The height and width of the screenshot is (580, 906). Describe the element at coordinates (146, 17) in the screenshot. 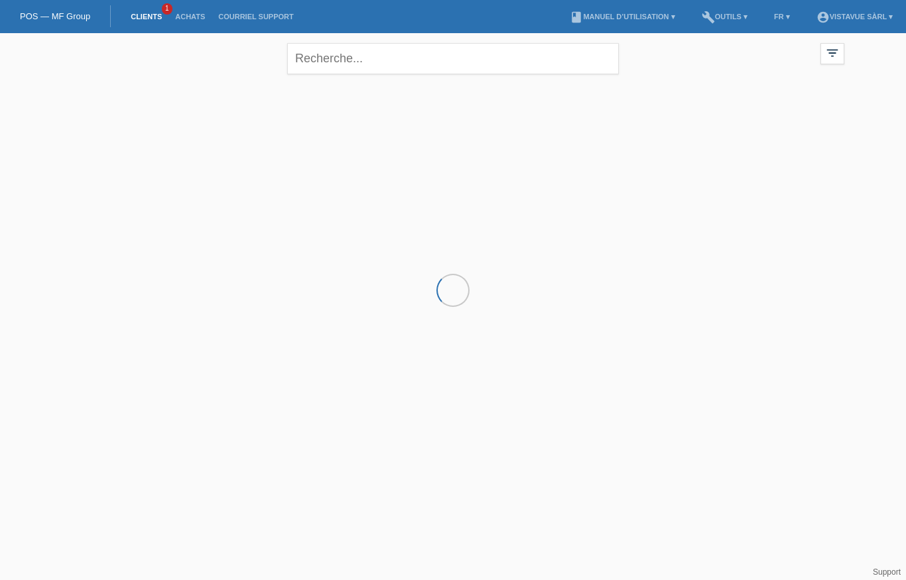

I see `a: Clients` at that location.